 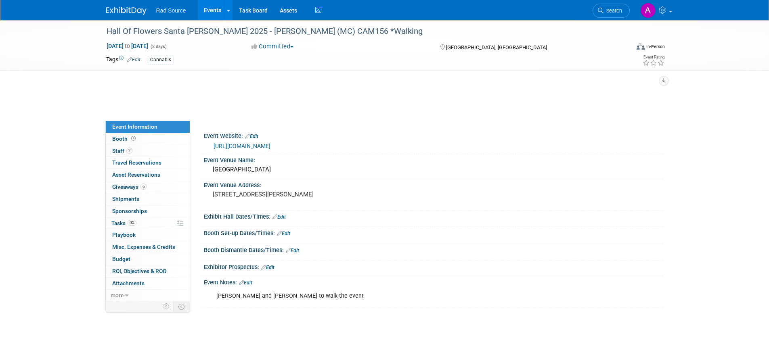 What do you see at coordinates (135, 127) in the screenshot?
I see `span: Event Information` at bounding box center [135, 127].